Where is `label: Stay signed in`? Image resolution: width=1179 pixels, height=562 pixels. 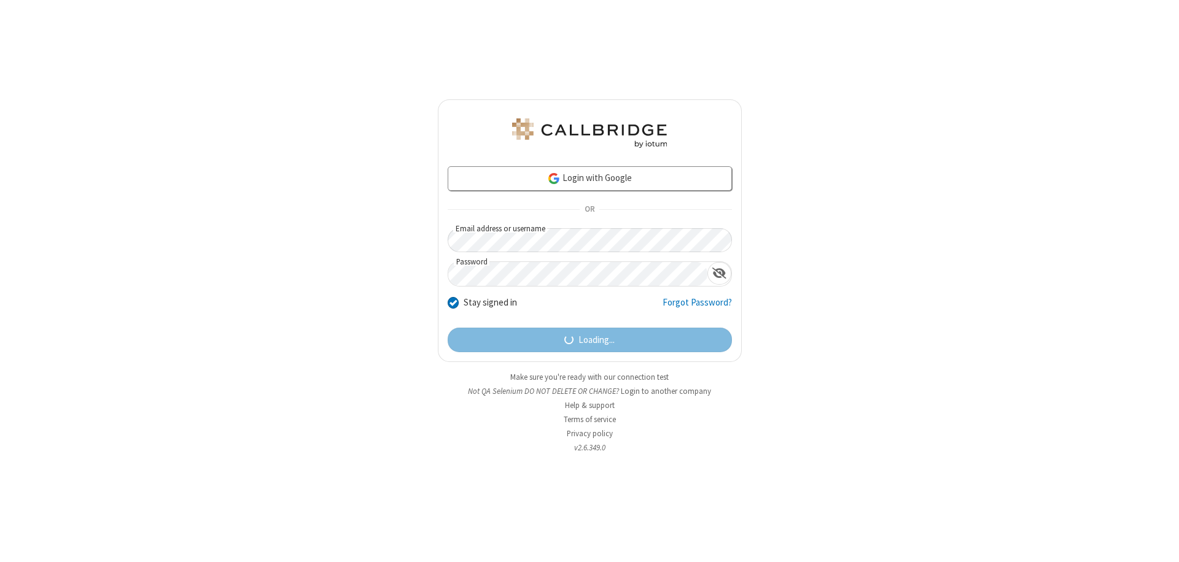
label: Stay signed in is located at coordinates (490, 303).